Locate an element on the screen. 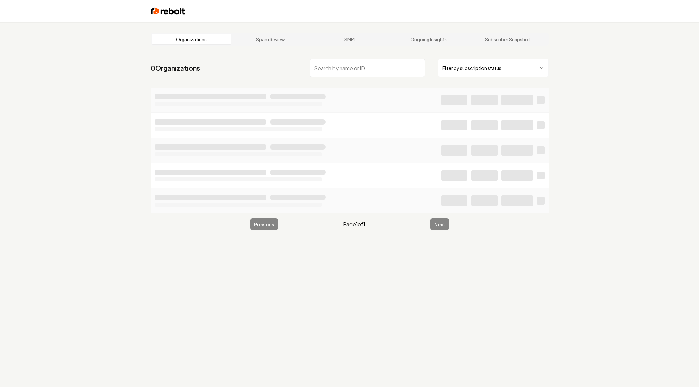 This screenshot has height=387, width=699. span: Page 1 of 1 is located at coordinates (354, 224).